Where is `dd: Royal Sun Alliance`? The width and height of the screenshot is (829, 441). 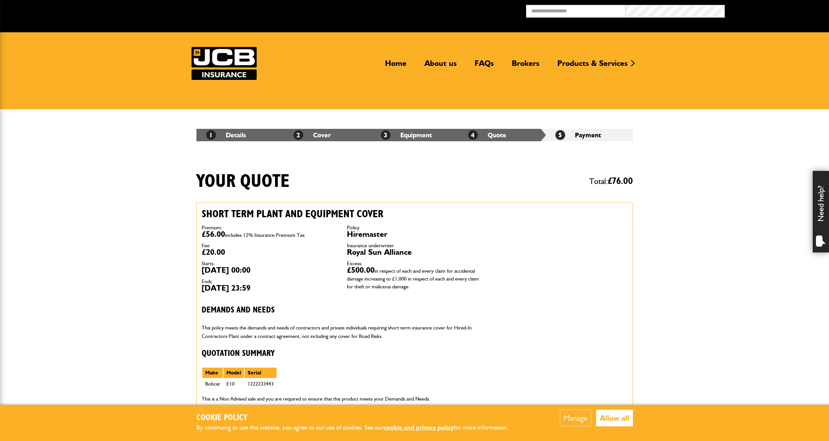
dd: Royal Sun Alliance is located at coordinates (415, 252).